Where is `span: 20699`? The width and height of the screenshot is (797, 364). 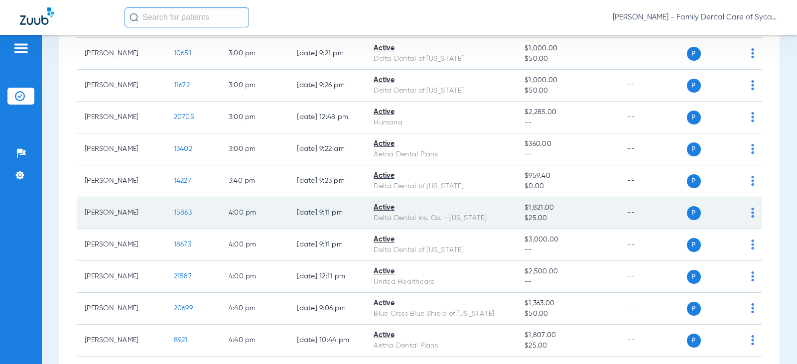 span: 20699 is located at coordinates (183, 308).